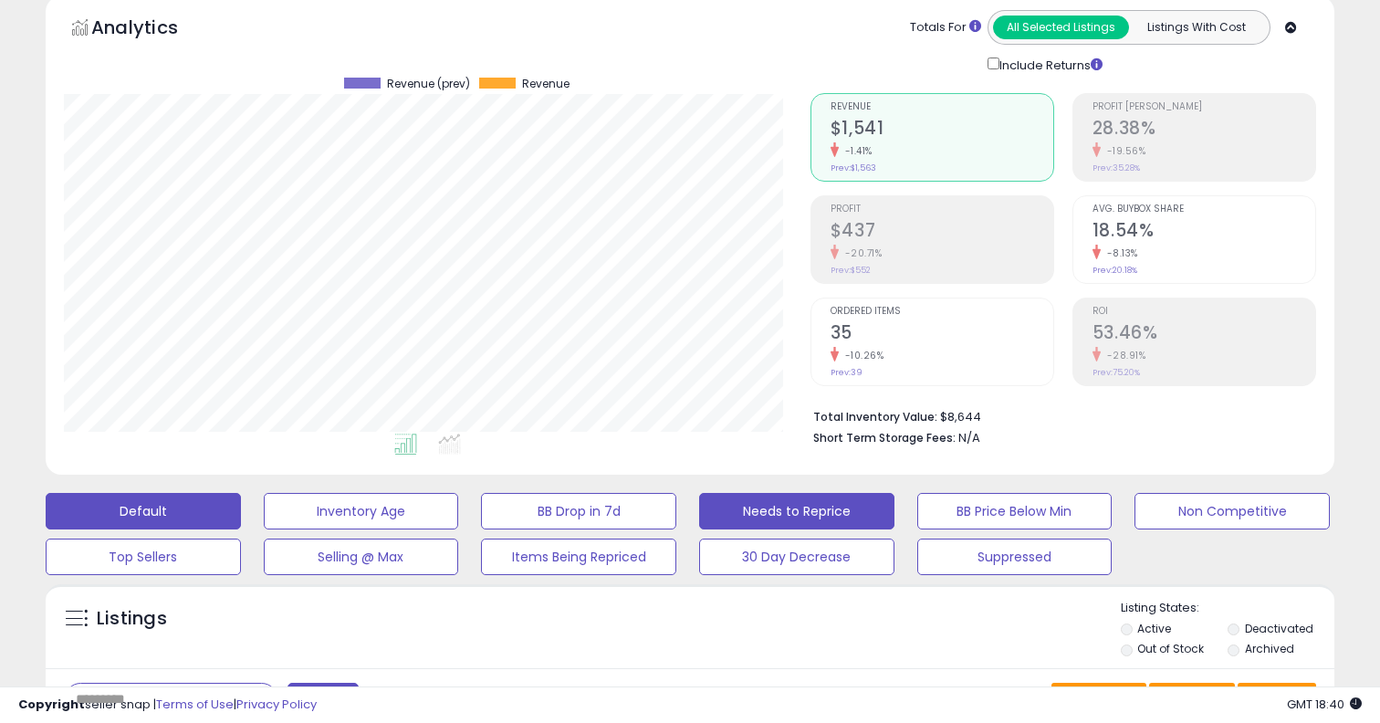  What do you see at coordinates (1124, 151) in the screenshot?
I see `small: -19.56%` at bounding box center [1124, 151].